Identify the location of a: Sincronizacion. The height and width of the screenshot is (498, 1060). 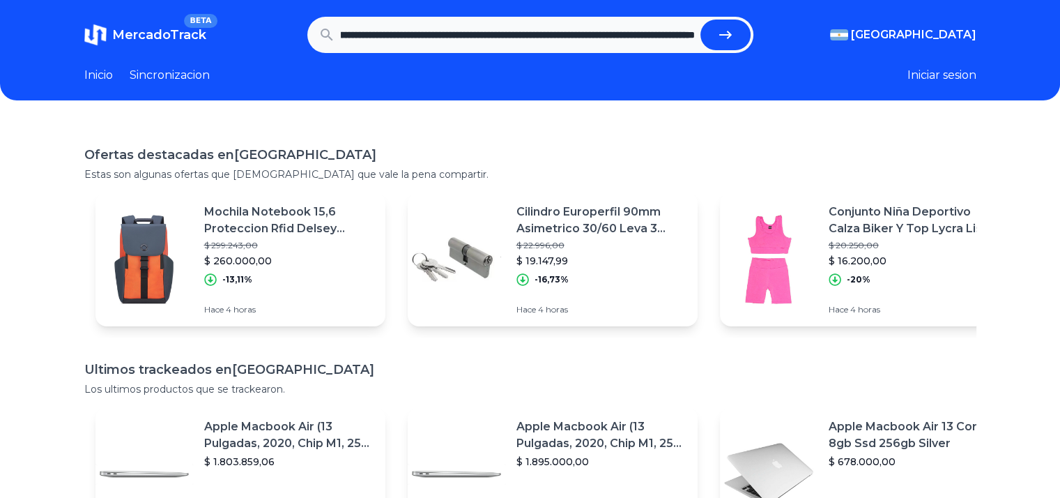
(169, 75).